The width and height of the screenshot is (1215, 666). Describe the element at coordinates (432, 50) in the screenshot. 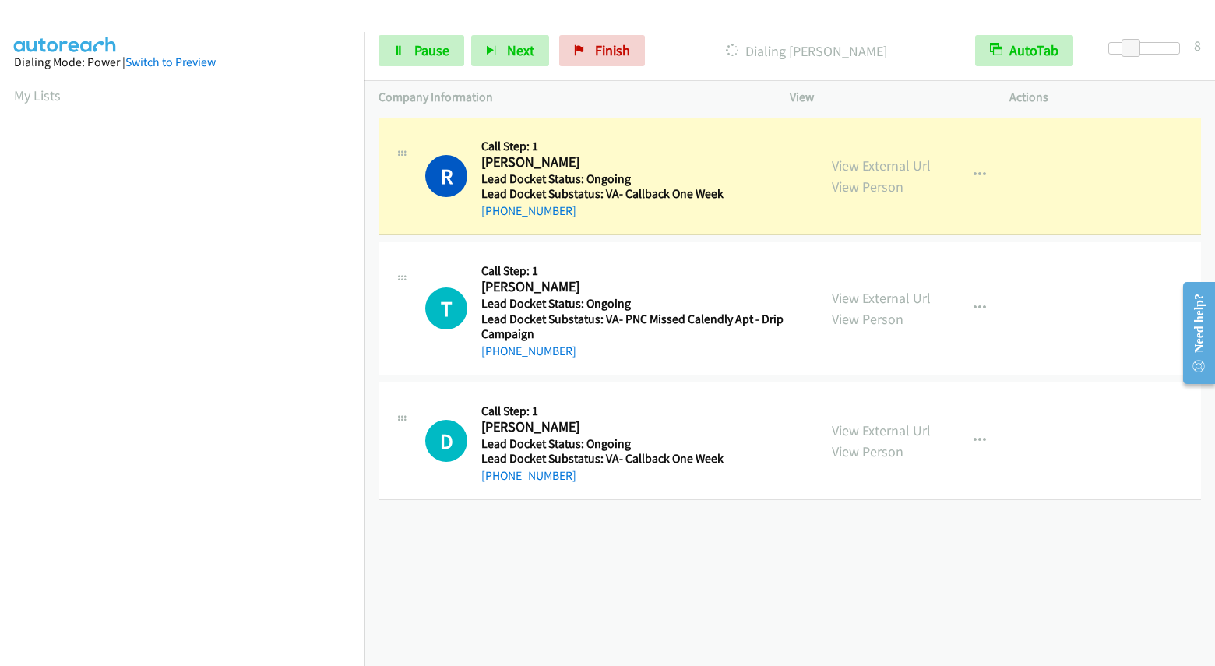

I see `span: Pause` at that location.